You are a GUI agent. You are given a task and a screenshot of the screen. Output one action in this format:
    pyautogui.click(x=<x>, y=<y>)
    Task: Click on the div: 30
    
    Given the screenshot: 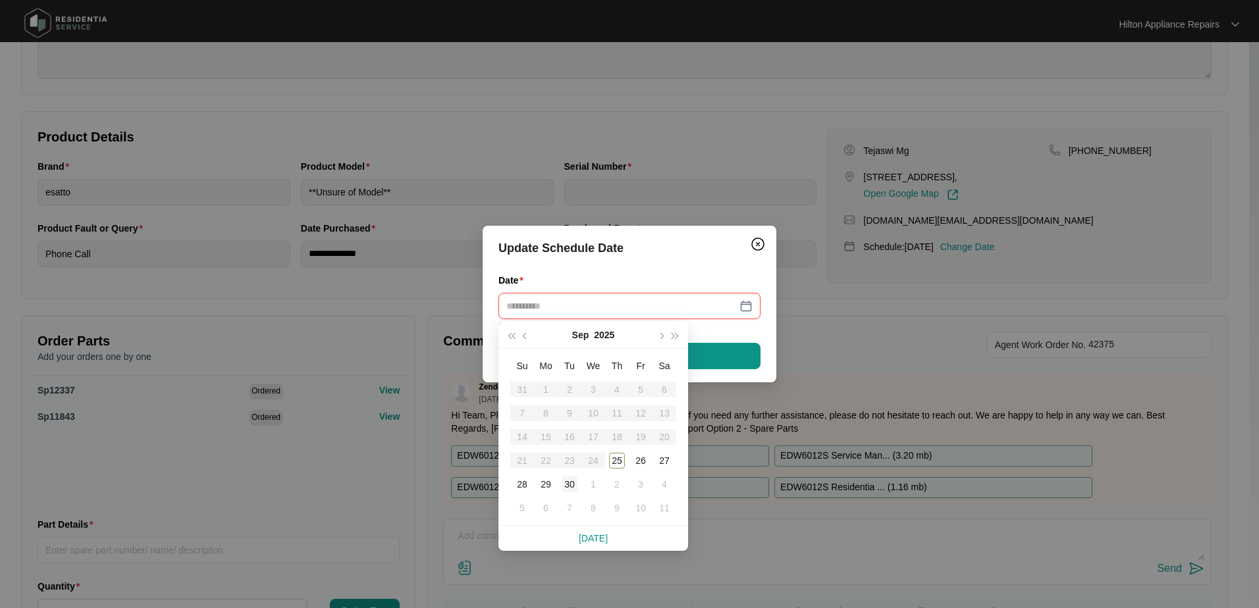 What is the action you would take?
    pyautogui.click(x=569, y=484)
    